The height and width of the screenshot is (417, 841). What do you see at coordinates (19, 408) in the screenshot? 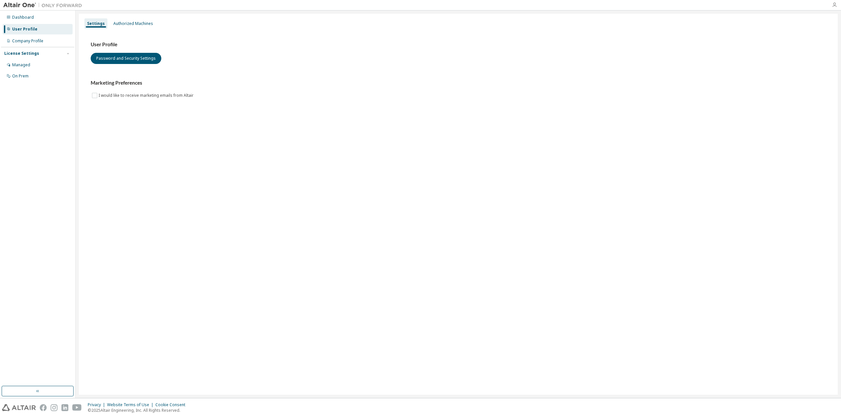
I see `img: altair_logo.svg` at bounding box center [19, 408].